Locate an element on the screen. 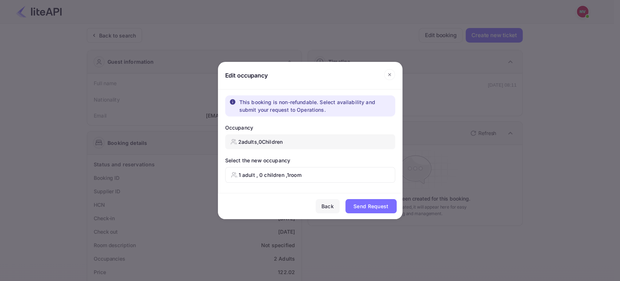 This screenshot has width=620, height=281. p: 1 adult , 0 child ren , 1 room is located at coordinates (270, 174).